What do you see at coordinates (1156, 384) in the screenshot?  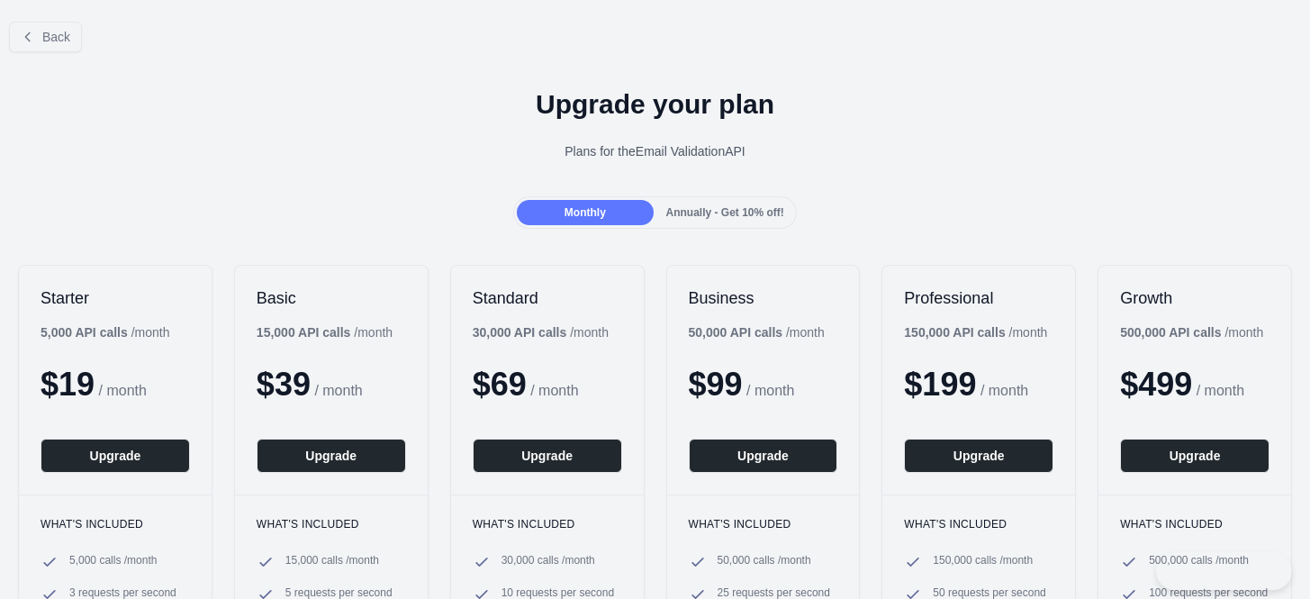 I see `span: $ 499` at bounding box center [1156, 384].